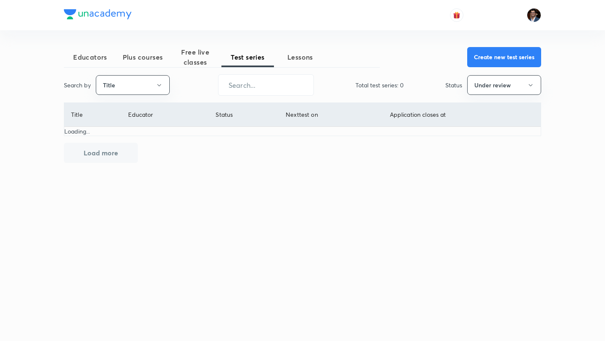 Image resolution: width=605 pixels, height=341 pixels. What do you see at coordinates (143, 57) in the screenshot?
I see `span: Plus courses` at bounding box center [143, 57].